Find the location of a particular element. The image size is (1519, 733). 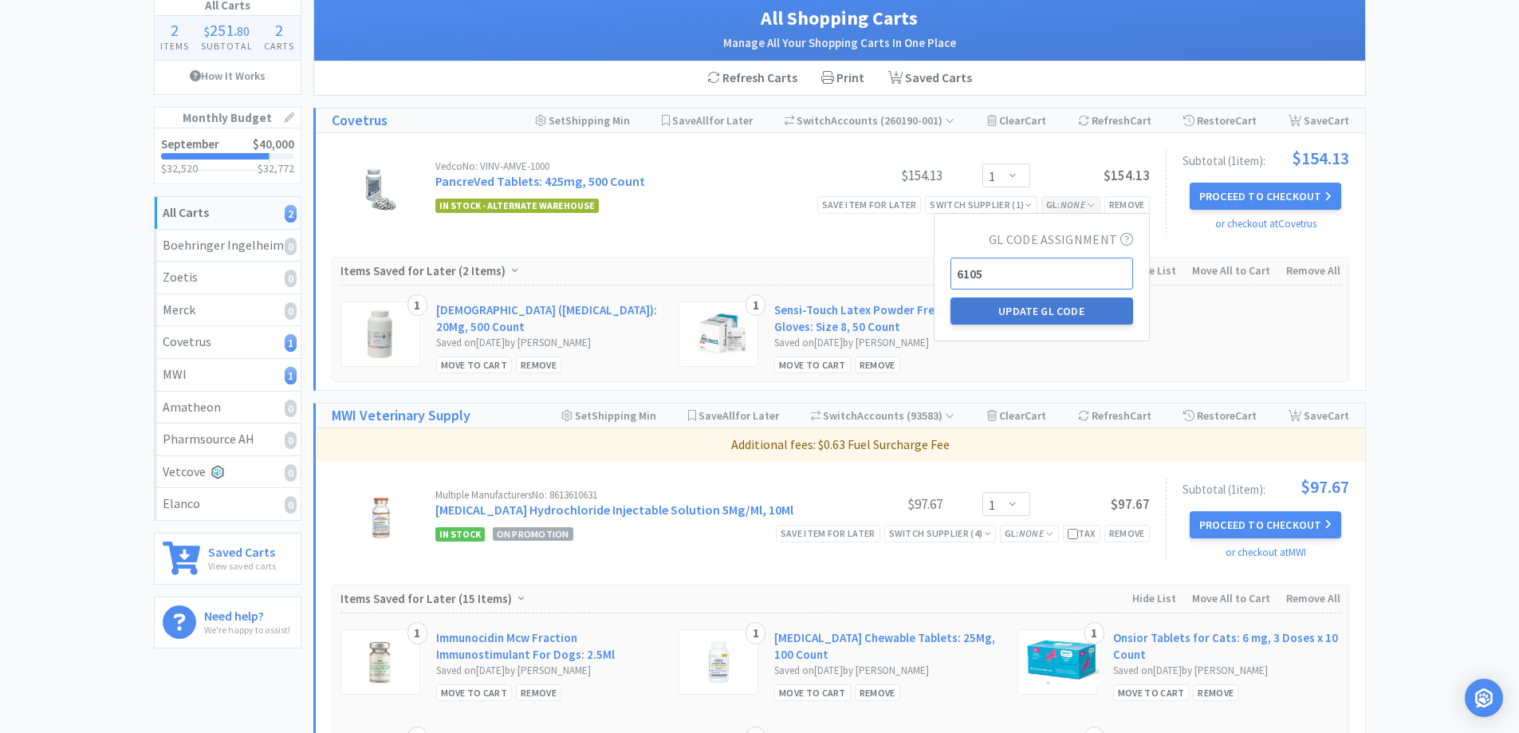

a: Sensi-Touch Latex Powder Free Sterile Gloves: Size 8, 50 Count is located at coordinates (888, 318).